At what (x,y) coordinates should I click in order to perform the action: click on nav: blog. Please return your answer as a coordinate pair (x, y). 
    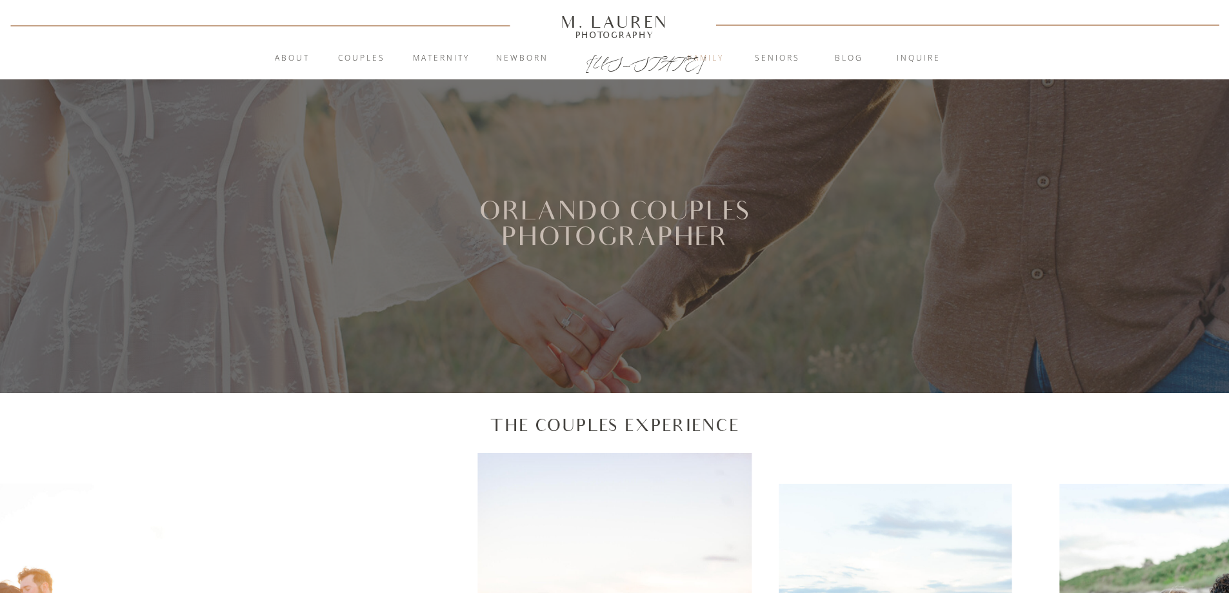
    Looking at the image, I should click on (849, 59).